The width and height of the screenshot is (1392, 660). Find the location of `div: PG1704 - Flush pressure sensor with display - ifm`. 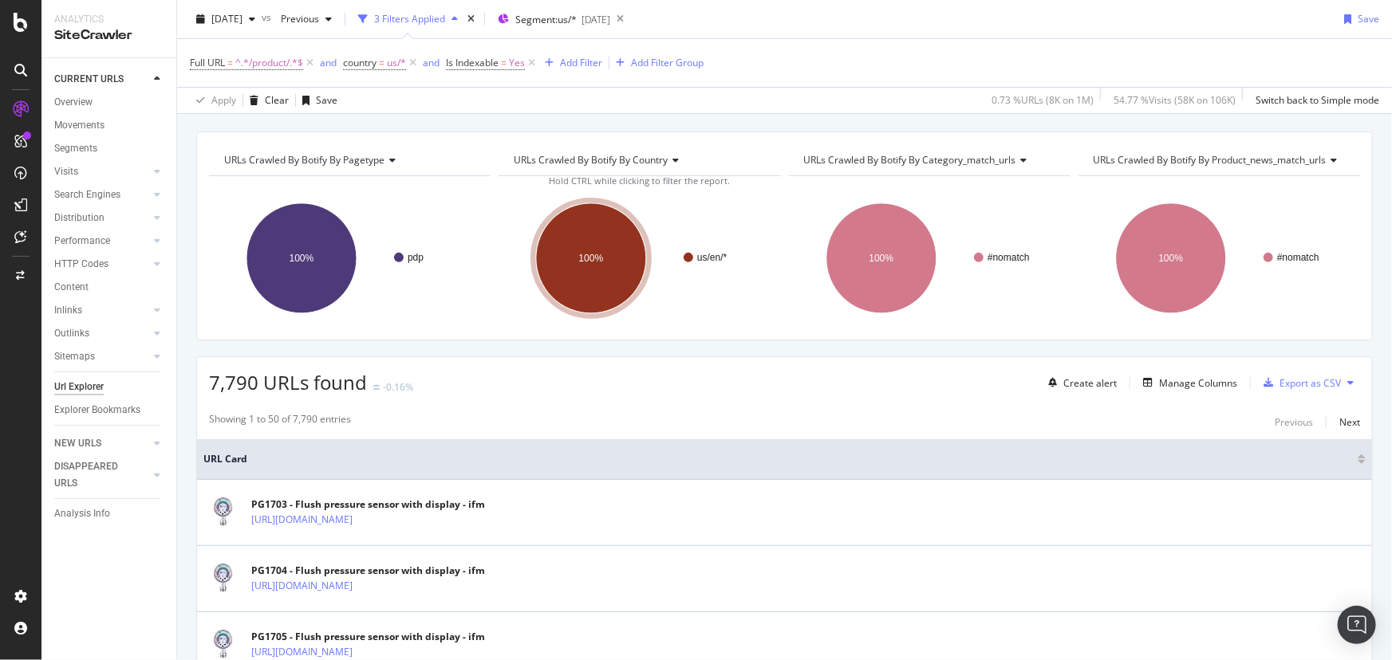

div: PG1704 - Flush pressure sensor with display - ifm is located at coordinates (368, 571).